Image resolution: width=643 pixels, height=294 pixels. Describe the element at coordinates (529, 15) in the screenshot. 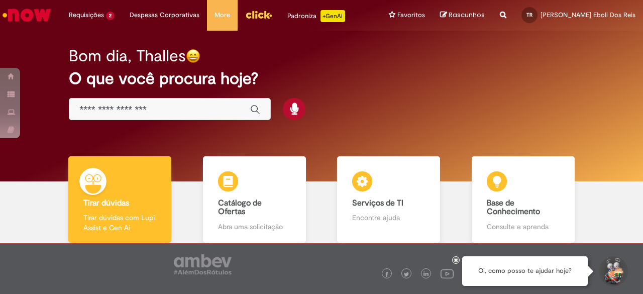

I see `span: TR` at that location.